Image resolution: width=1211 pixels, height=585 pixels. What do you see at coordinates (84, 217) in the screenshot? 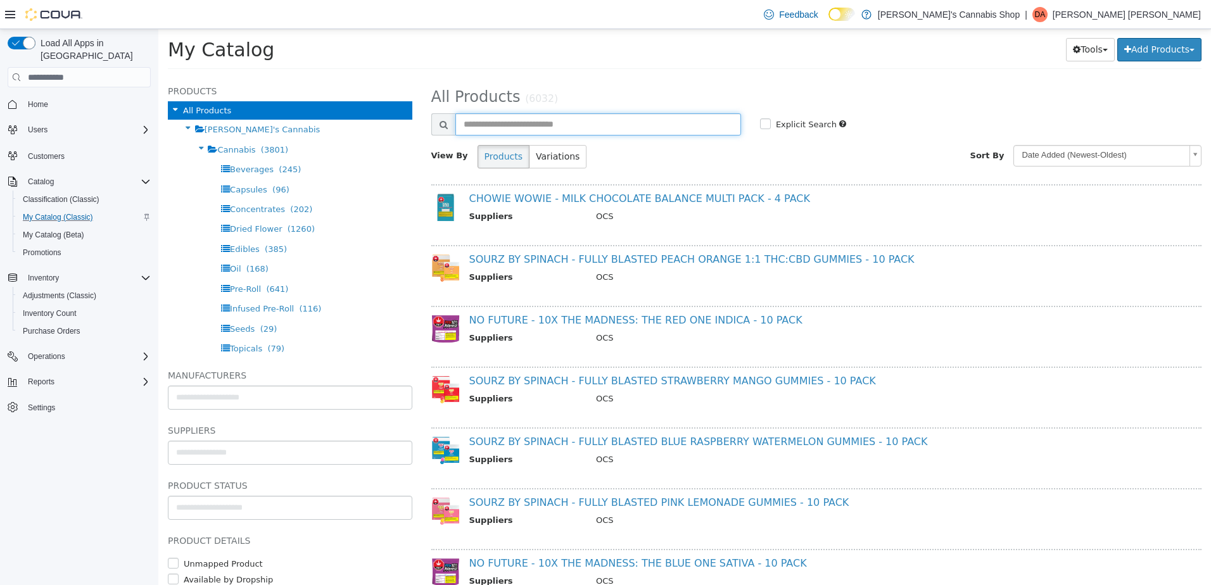
I see `button: My Catalog (Classic)` at bounding box center [84, 217].